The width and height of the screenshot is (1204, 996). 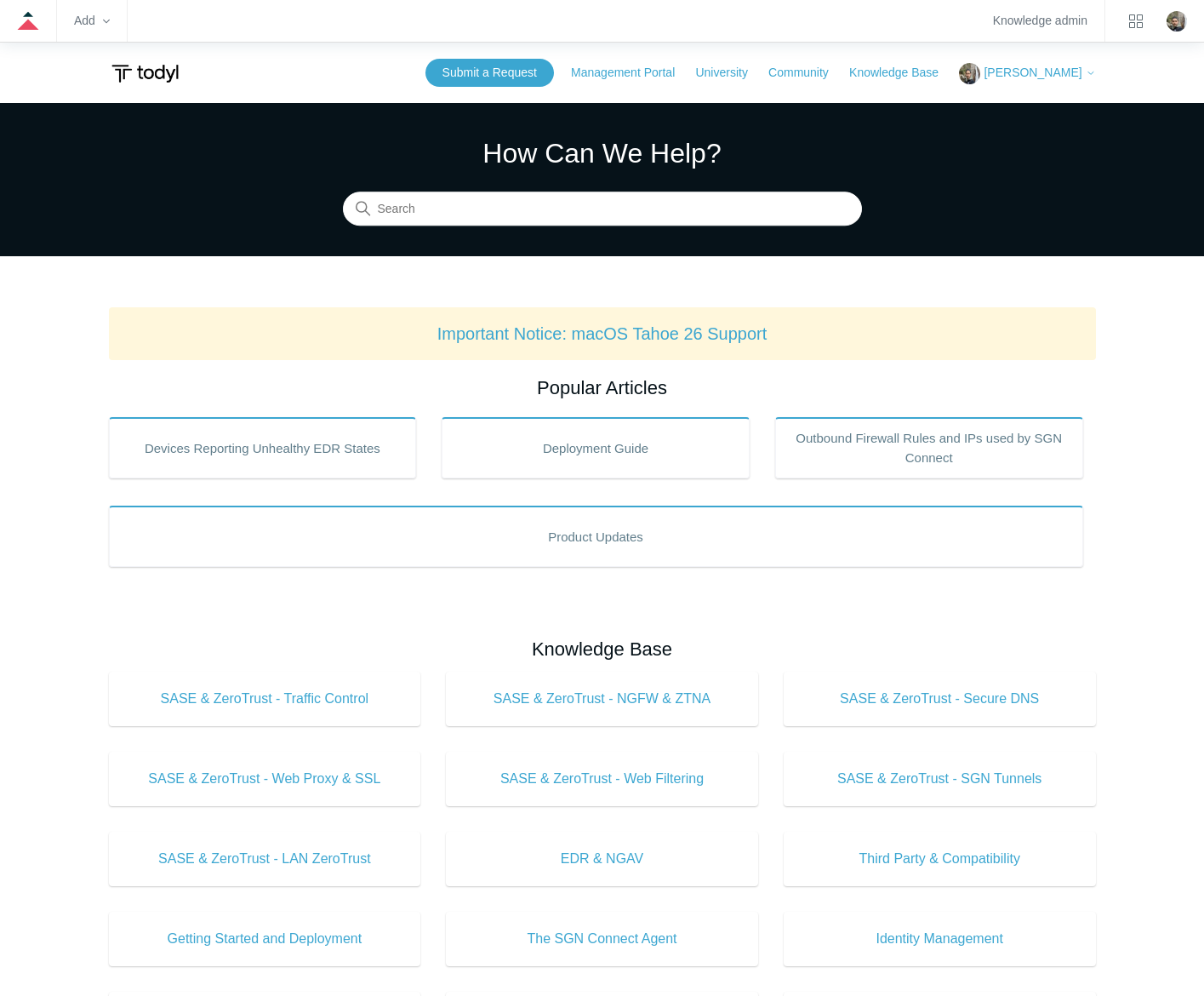 I want to click on span: The SGN Connect Agent, so click(x=602, y=939).